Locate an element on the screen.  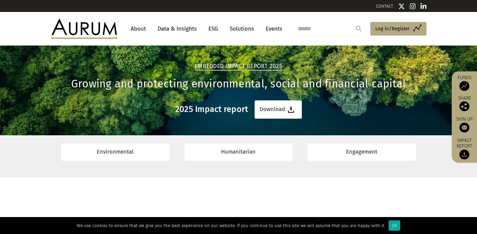
a: Environmental is located at coordinates (115, 152).